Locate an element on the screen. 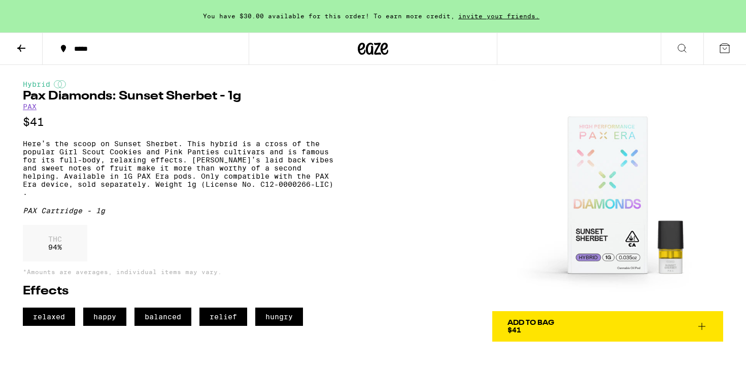 This screenshot has width=746, height=368. h1: Pax Diamonds: Sunset Sherbet - 1g is located at coordinates (180, 96).